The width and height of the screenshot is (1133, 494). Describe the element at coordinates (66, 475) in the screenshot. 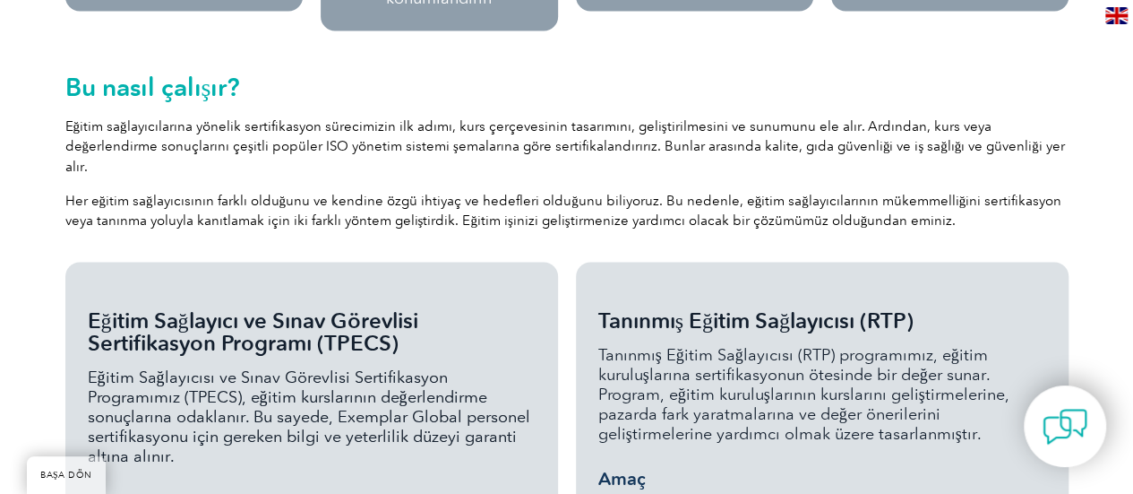

I see `font: BAŞA DÖN` at that location.